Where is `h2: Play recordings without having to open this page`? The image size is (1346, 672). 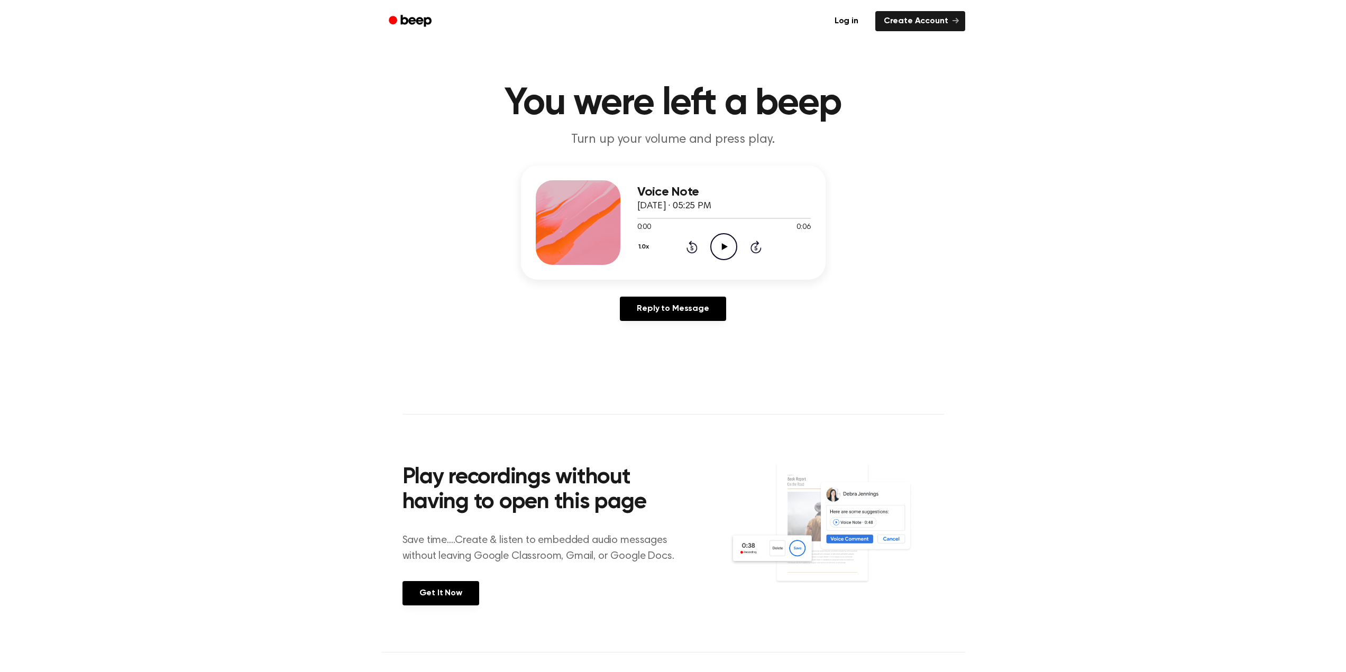
h2: Play recordings without having to open this page is located at coordinates (545, 490).